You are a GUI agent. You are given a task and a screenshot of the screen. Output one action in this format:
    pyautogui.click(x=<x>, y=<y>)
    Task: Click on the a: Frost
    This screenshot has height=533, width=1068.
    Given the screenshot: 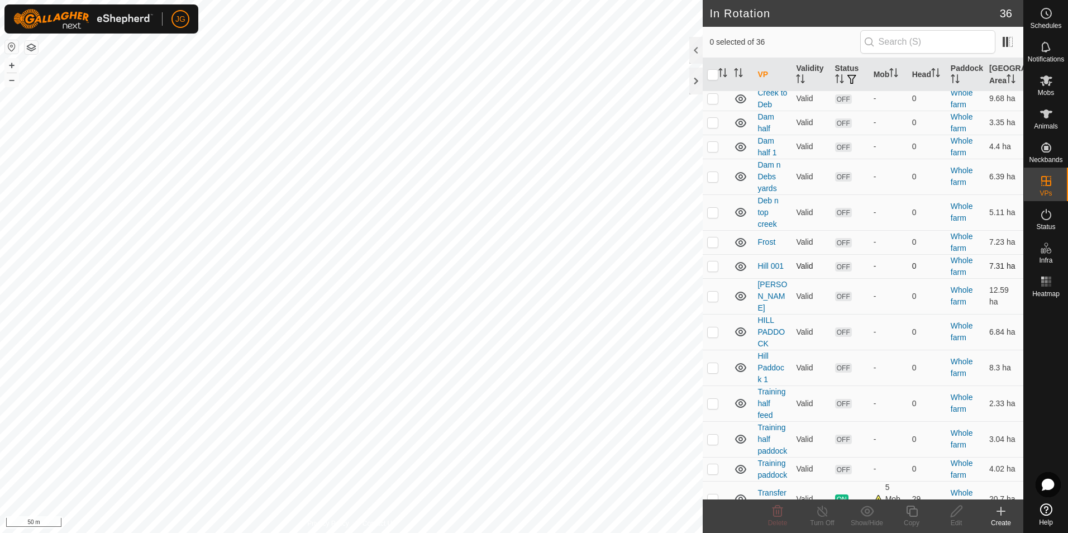 What is the action you would take?
    pyautogui.click(x=767, y=242)
    